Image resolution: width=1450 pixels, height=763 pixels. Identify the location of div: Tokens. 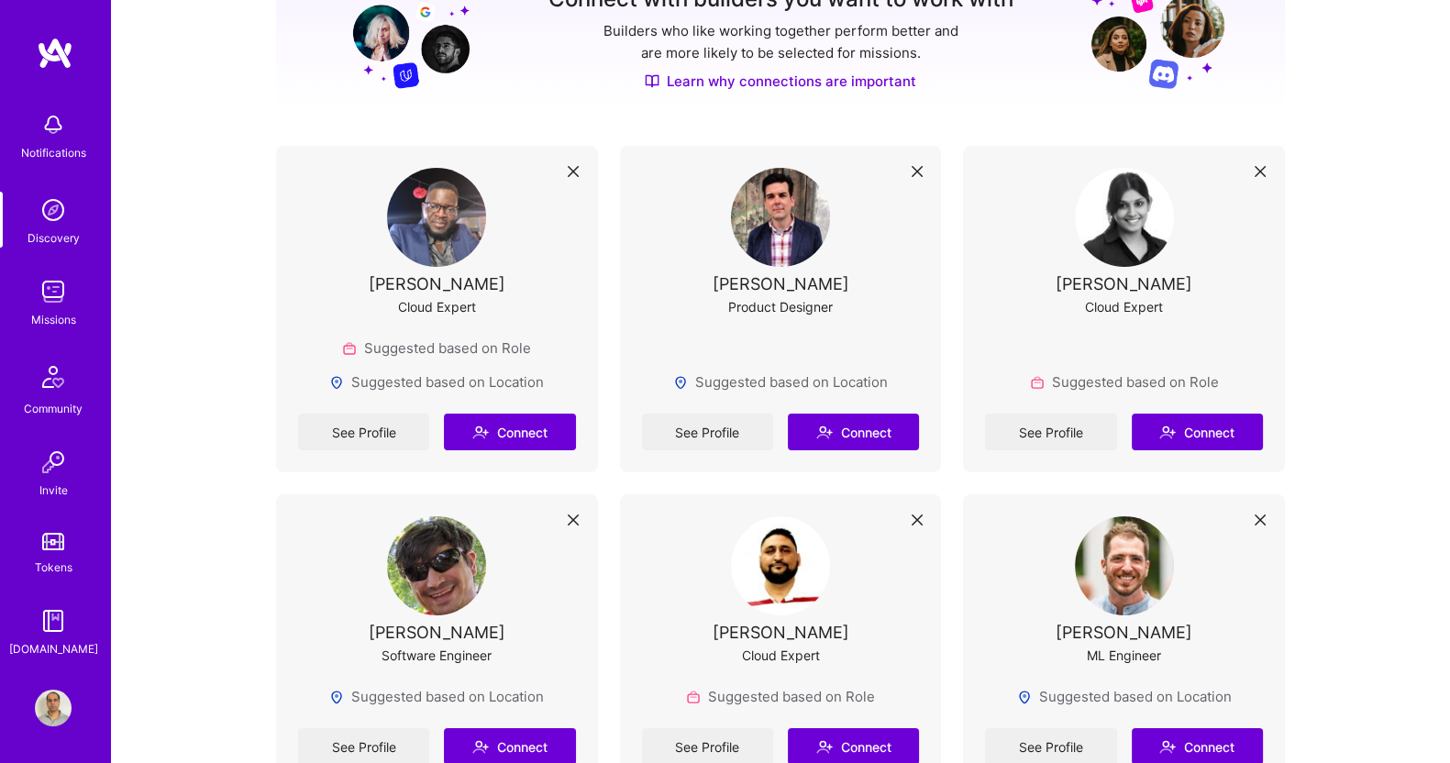
(53, 567).